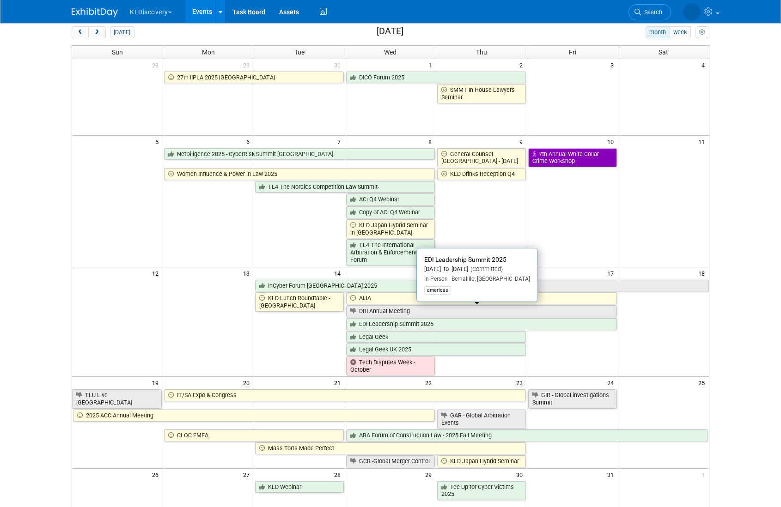 The width and height of the screenshot is (781, 507). What do you see at coordinates (157, 383) in the screenshot?
I see `span: 19` at bounding box center [157, 383].